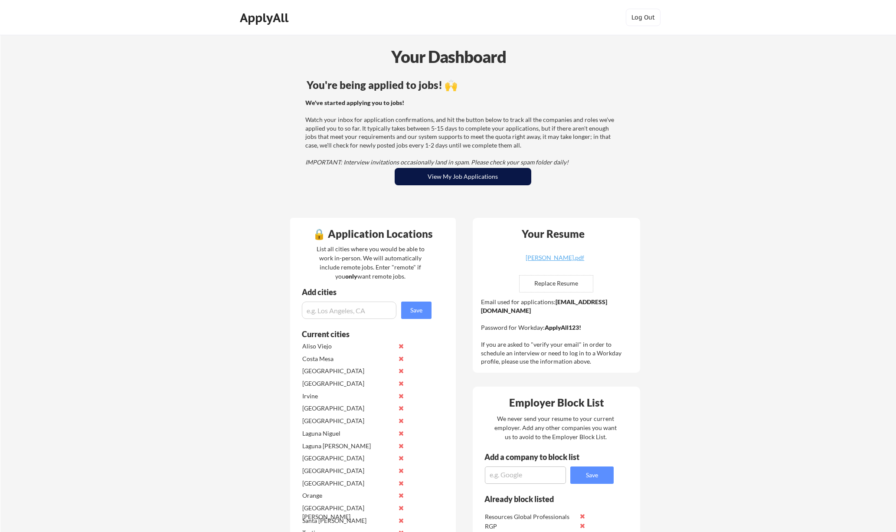  I want to click on div: Watch your inbox for application confirmations, and hit the button below to track all the compani..., so click(462, 132).